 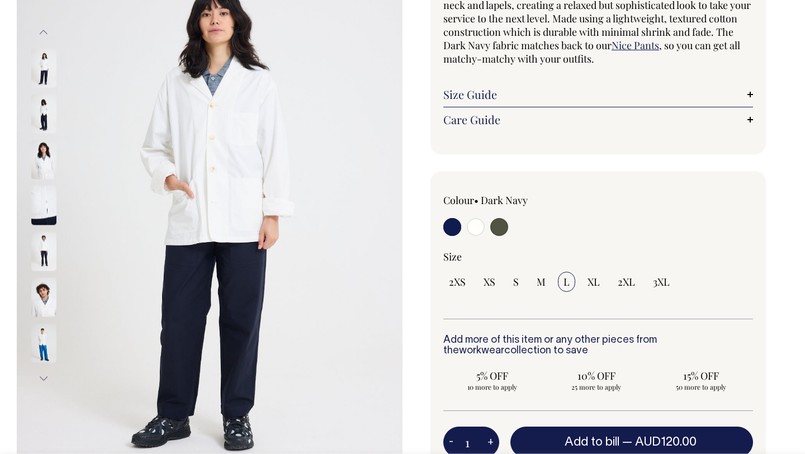 I want to click on a: workwear, so click(x=481, y=350).